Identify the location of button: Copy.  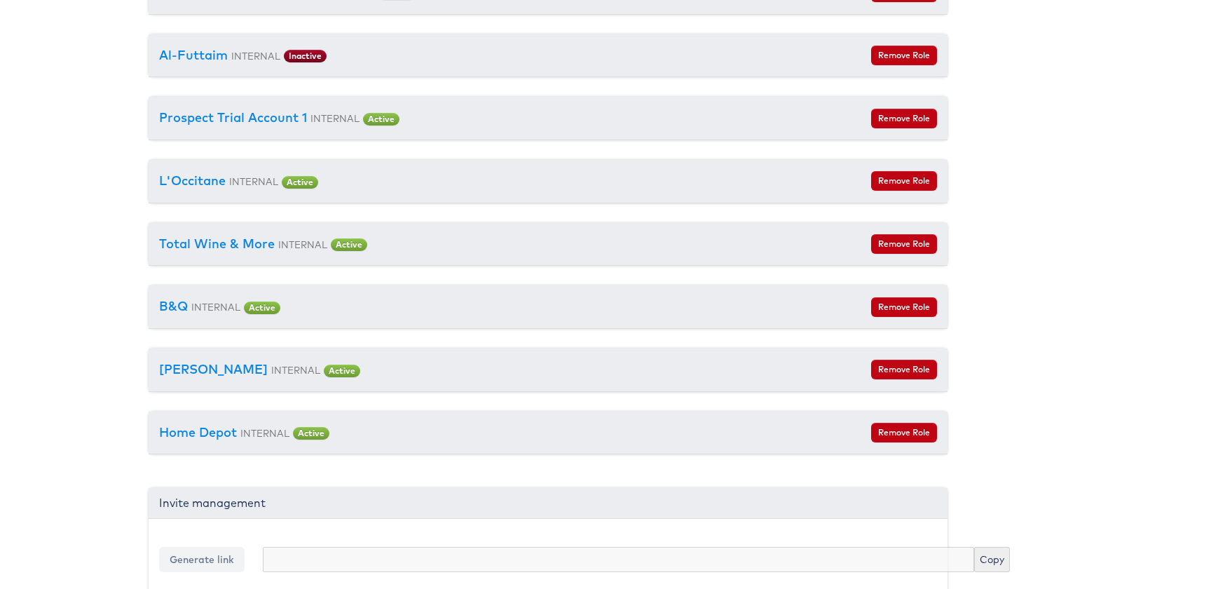
(992, 559).